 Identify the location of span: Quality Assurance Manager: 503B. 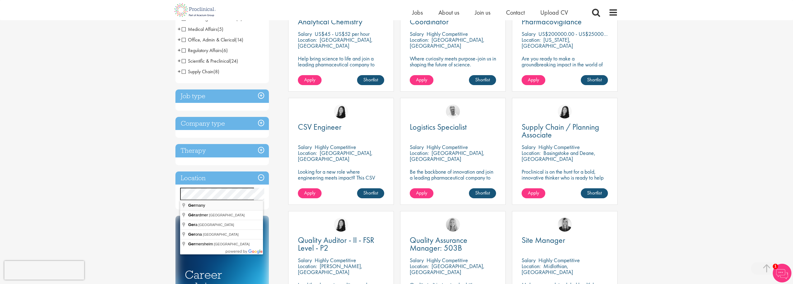
(439, 244).